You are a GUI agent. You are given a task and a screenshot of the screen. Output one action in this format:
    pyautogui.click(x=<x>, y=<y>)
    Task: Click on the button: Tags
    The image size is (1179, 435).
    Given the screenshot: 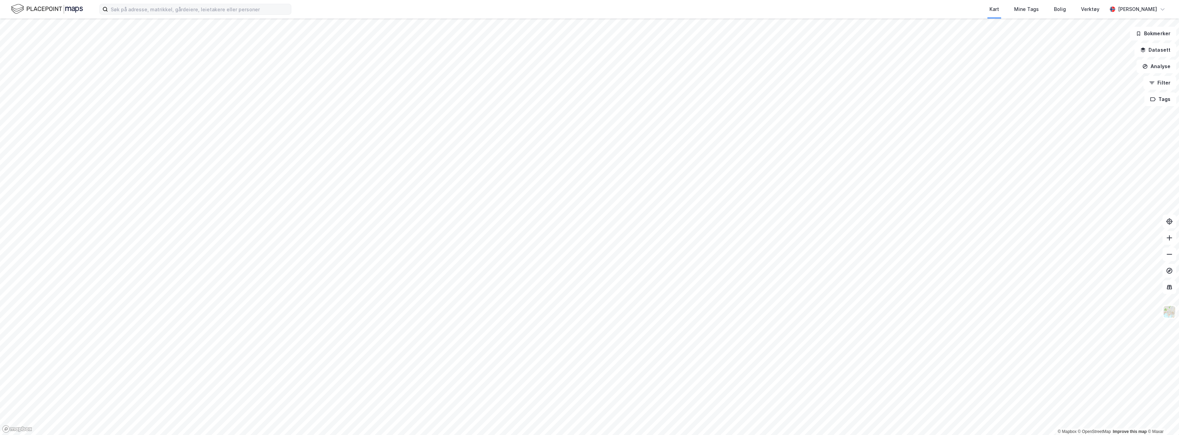 What is the action you would take?
    pyautogui.click(x=1160, y=99)
    